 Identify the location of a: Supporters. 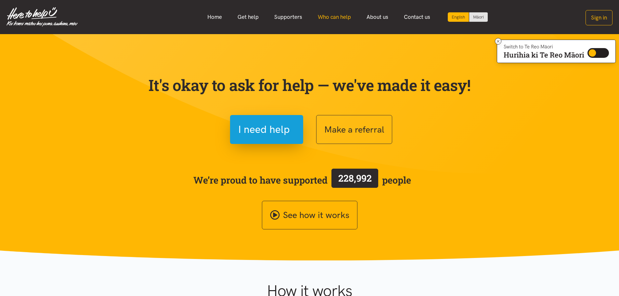
(288, 17).